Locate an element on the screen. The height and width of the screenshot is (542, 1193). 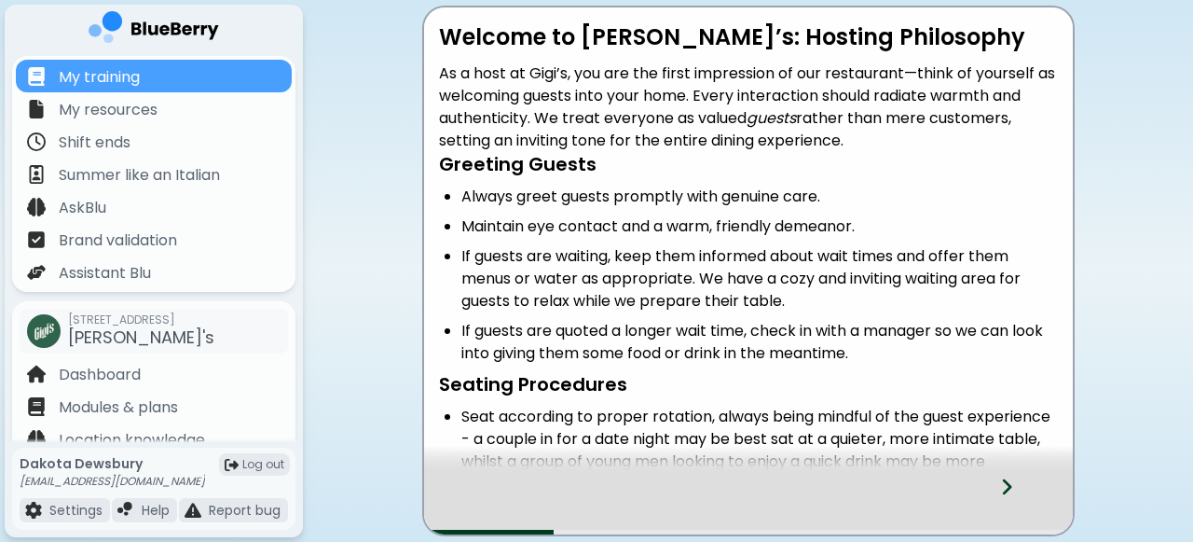
p: Dashboard is located at coordinates (100, 375).